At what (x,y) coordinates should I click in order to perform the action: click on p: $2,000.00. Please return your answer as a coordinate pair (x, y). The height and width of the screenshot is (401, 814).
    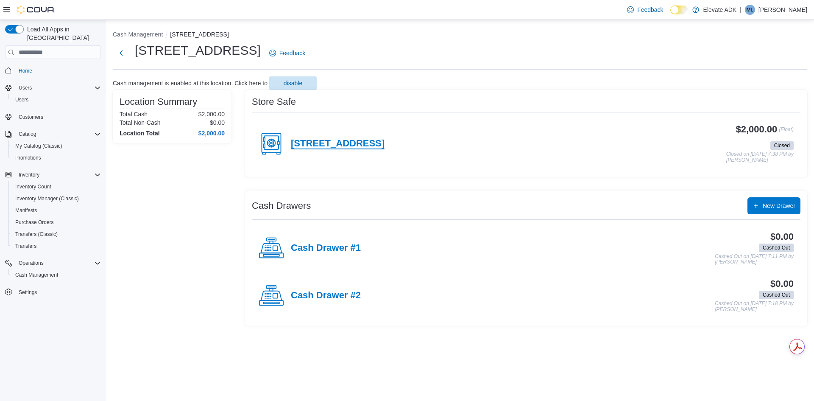
    Looking at the image, I should click on (212, 114).